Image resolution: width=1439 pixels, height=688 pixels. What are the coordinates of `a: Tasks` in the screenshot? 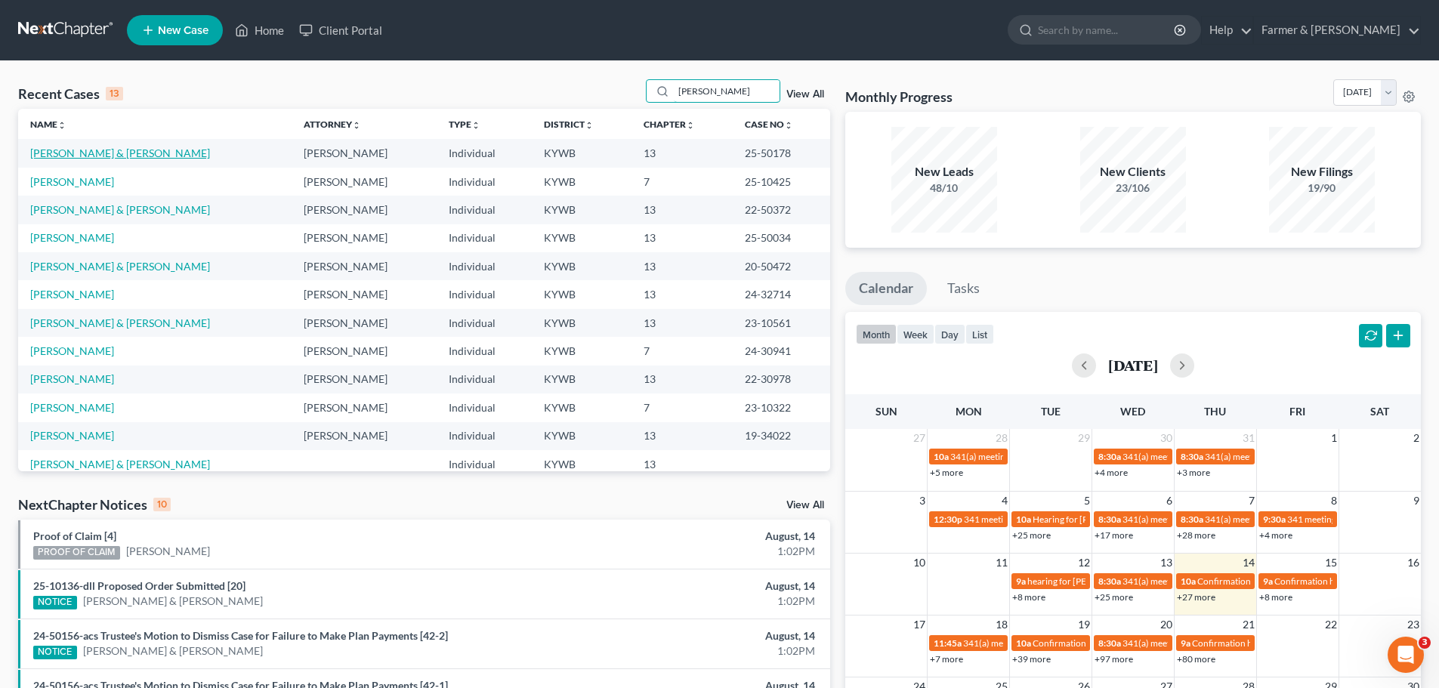 It's located at (963, 289).